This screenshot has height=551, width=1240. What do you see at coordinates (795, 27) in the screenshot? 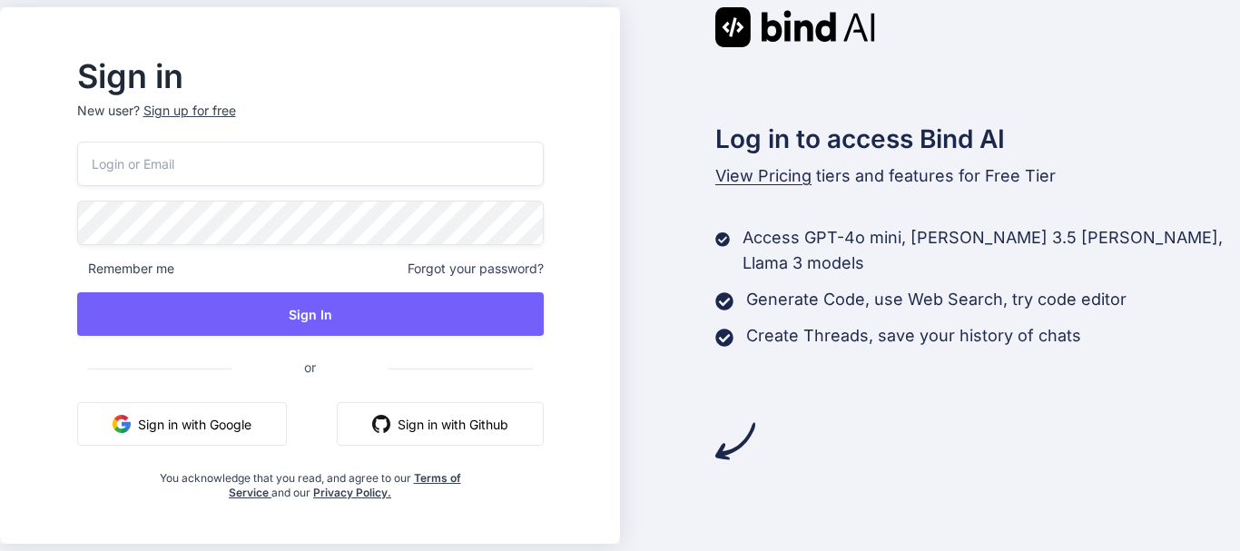
I see `img: Bind AI logo` at bounding box center [795, 27].